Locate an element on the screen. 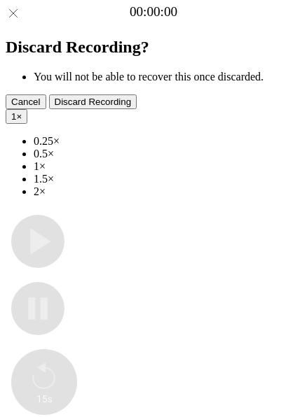  button: Discard Recording is located at coordinates (93, 101).